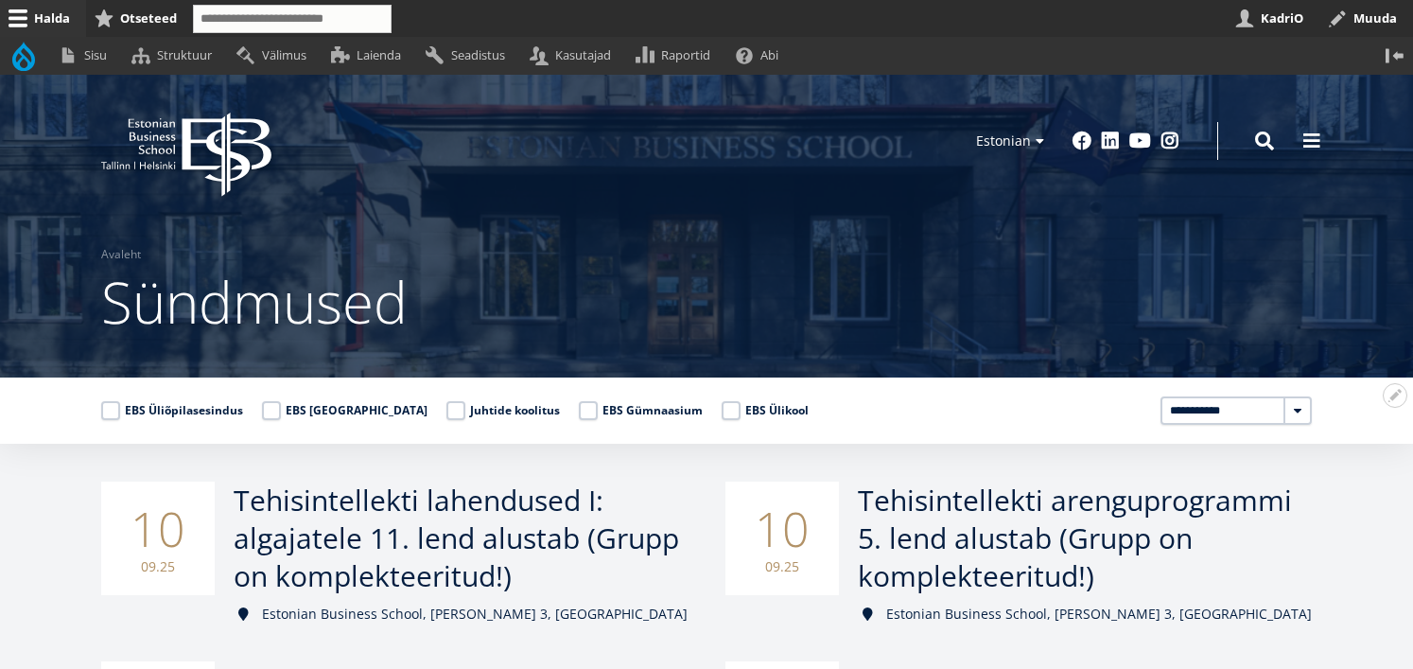 This screenshot has height=669, width=1413. Describe the element at coordinates (469, 55) in the screenshot. I see `a: Seadistus` at that location.